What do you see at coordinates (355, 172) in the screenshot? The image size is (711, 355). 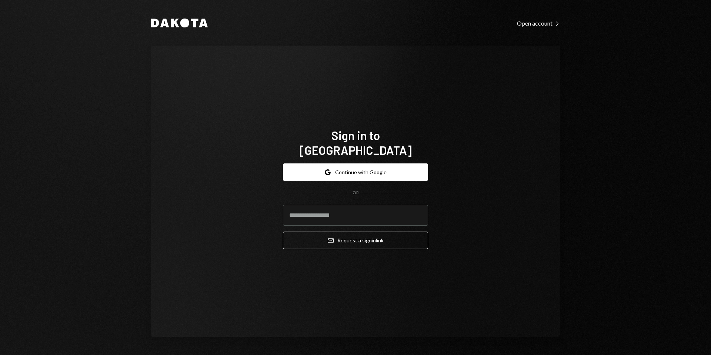 I see `button: Continue with Google` at bounding box center [355, 172].